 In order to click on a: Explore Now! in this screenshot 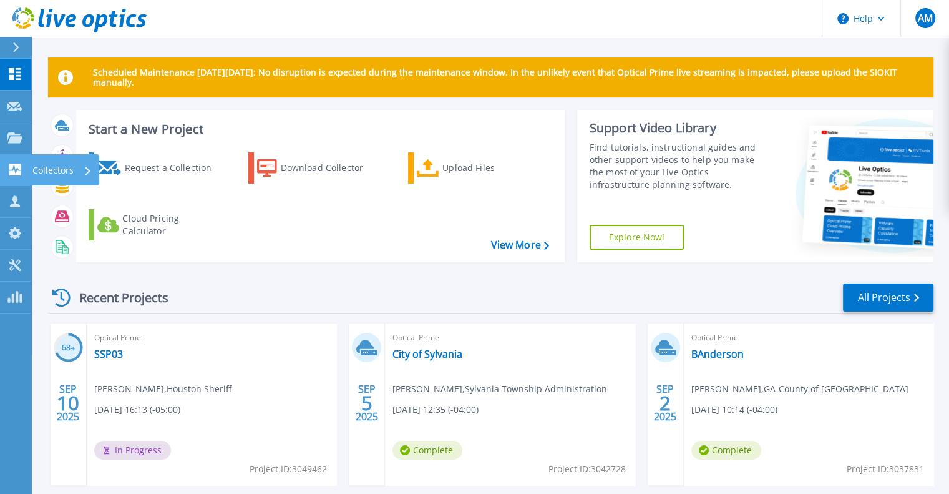, I will do `click(637, 237)`.